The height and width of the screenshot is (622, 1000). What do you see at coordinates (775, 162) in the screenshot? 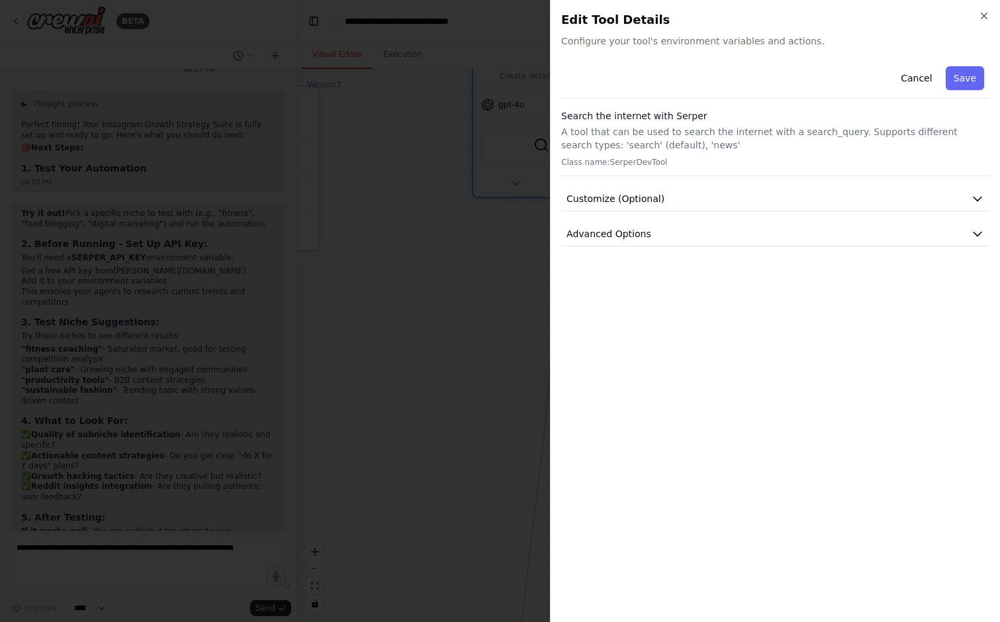
I see `p: Class name: SerperDevTool` at bounding box center [775, 162].